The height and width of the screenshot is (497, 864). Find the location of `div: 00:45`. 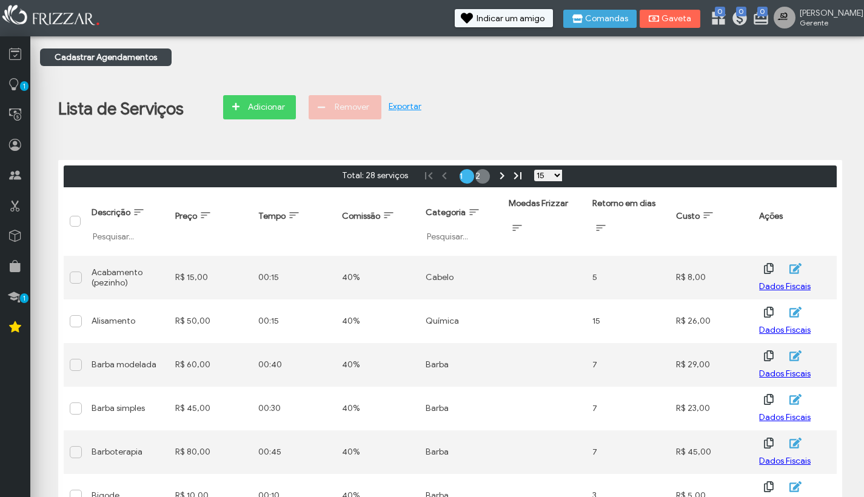

div: 00:45 is located at coordinates (294, 452).